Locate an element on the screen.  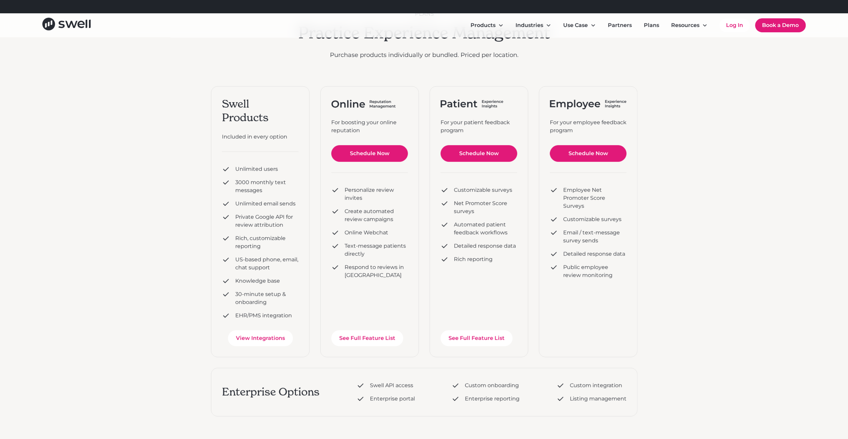
div: Rich reporting is located at coordinates (473, 259).